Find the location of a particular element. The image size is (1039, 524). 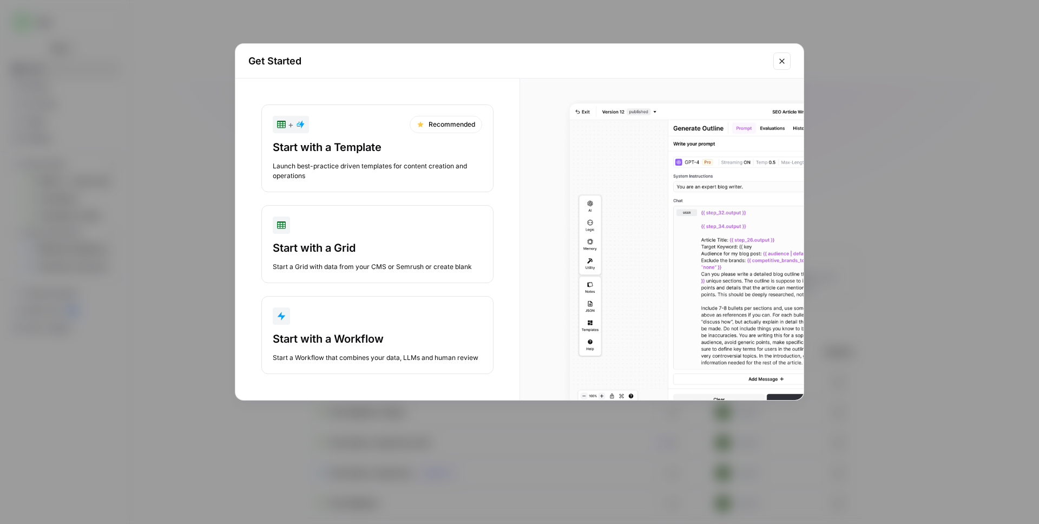

h2: Get Started is located at coordinates (507, 61).